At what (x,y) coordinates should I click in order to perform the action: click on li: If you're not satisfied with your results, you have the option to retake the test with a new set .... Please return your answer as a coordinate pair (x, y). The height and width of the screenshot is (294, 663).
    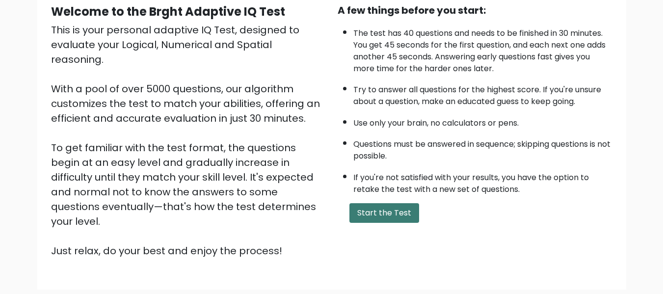
    Looking at the image, I should click on (483, 181).